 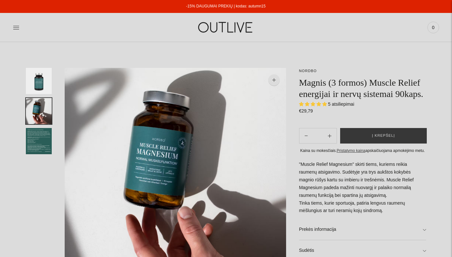 I want to click on a: NORDBO, so click(x=308, y=71).